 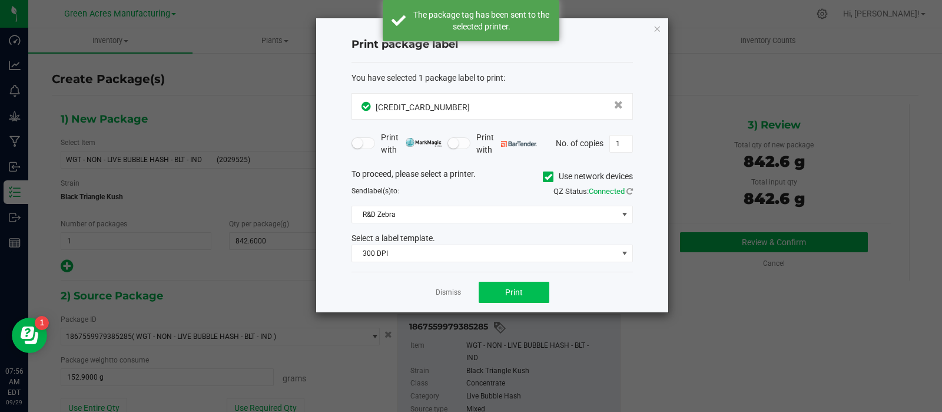 What do you see at coordinates (593, 191) in the screenshot?
I see `span: QZ Status:` at bounding box center [593, 191].